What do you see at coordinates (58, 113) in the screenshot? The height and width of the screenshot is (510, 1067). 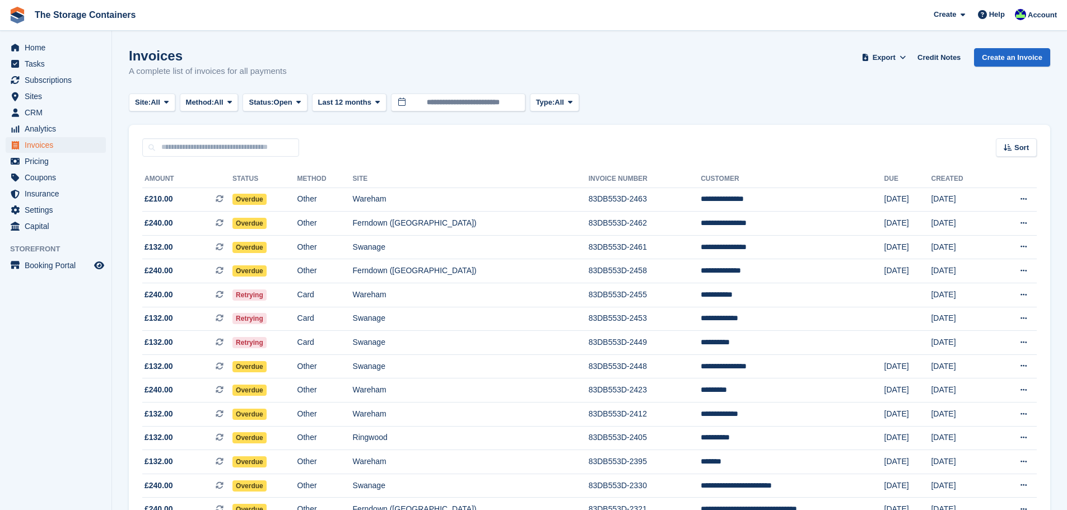 I see `span: CRM` at bounding box center [58, 113].